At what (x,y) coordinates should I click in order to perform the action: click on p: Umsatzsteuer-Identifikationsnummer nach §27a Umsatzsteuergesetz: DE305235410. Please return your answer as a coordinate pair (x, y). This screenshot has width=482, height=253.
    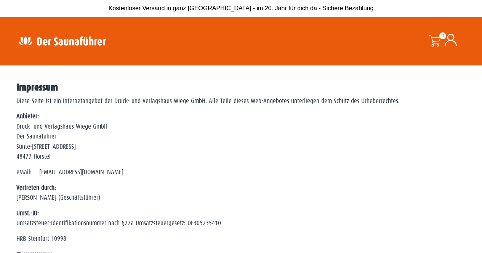
    Looking at the image, I should click on (241, 219).